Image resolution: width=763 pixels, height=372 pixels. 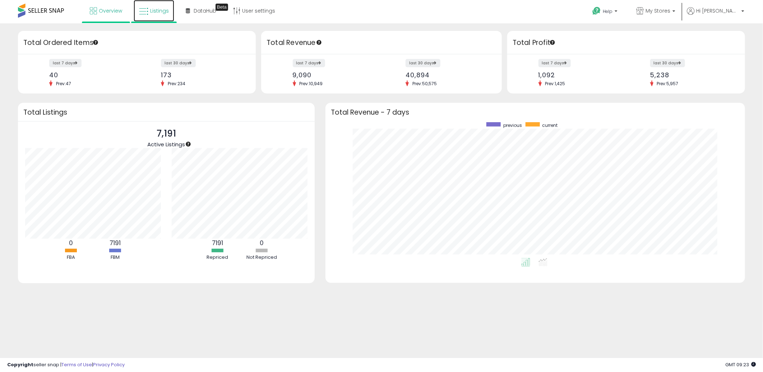 What do you see at coordinates (579, 75) in the screenshot?
I see `div: 1,092` at bounding box center [579, 75].